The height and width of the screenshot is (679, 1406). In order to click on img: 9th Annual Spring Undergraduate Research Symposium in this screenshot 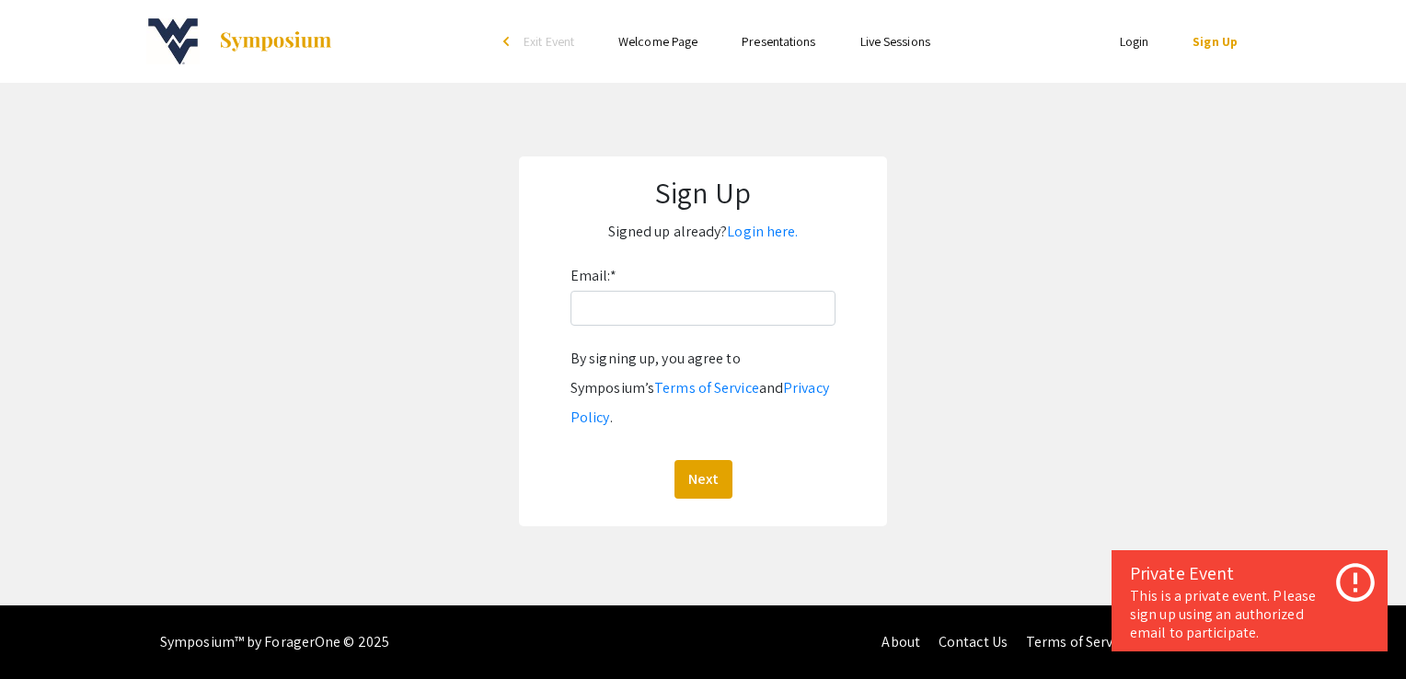, I will do `click(173, 41)`.